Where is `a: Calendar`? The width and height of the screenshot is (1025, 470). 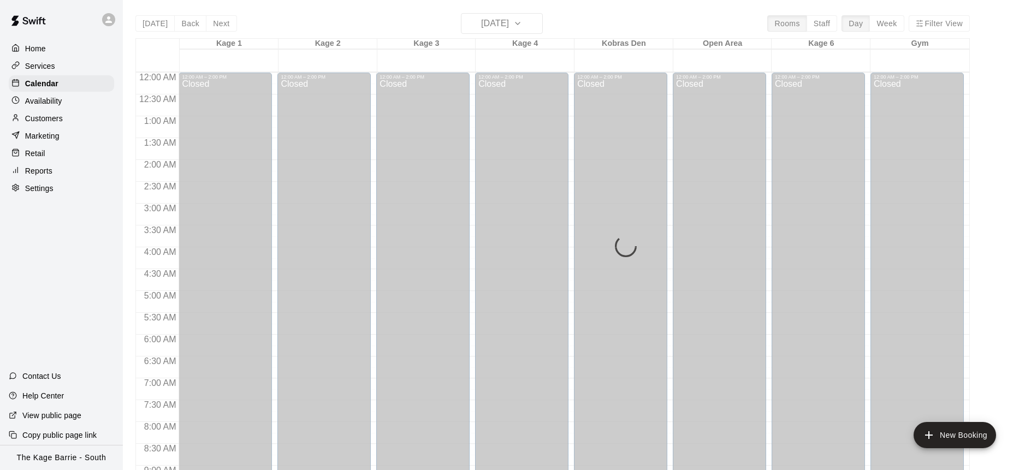 a: Calendar is located at coordinates (61, 84).